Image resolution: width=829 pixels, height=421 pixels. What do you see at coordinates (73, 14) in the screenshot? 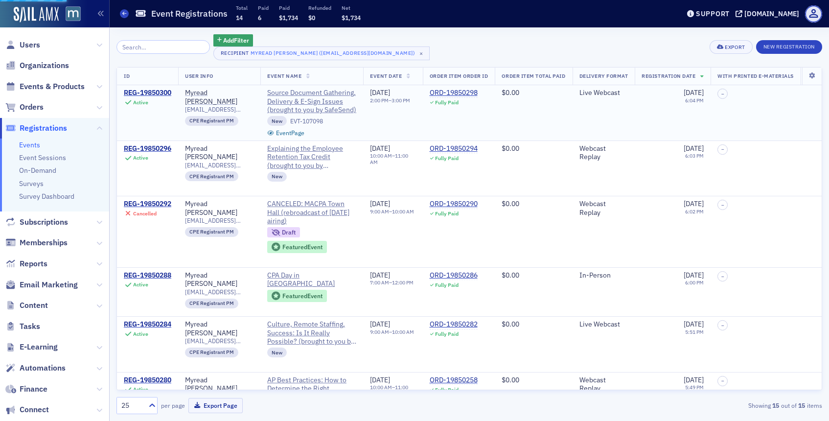
I see `img: SailAMX` at bounding box center [73, 14].